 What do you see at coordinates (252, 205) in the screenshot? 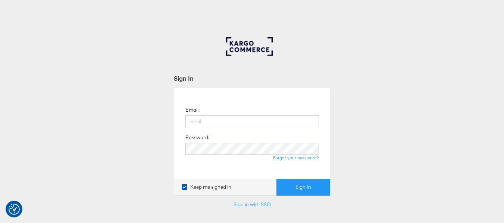
I see `a: Sign in with SSO` at bounding box center [252, 205].